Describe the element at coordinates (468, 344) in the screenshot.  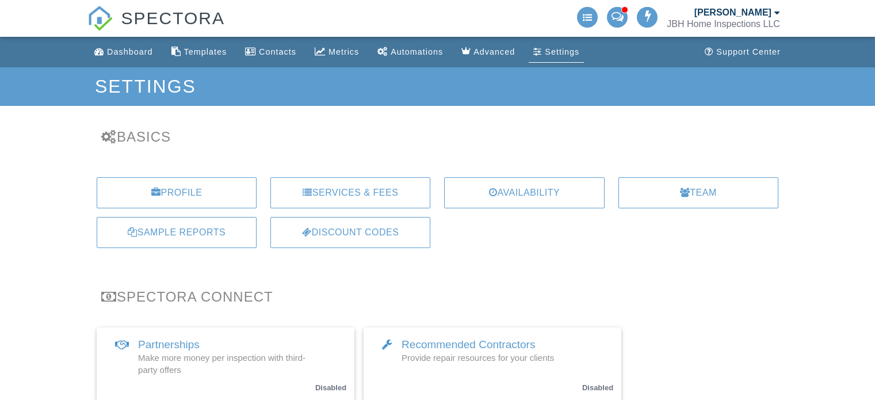
I see `span: Recommended Contractors` at that location.